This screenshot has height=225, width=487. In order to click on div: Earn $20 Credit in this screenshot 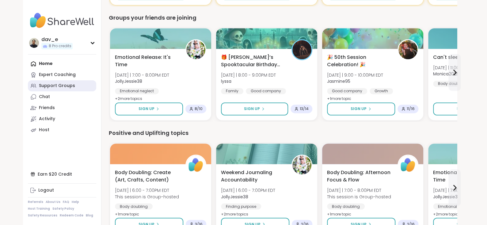, I will do `click(62, 174)`.